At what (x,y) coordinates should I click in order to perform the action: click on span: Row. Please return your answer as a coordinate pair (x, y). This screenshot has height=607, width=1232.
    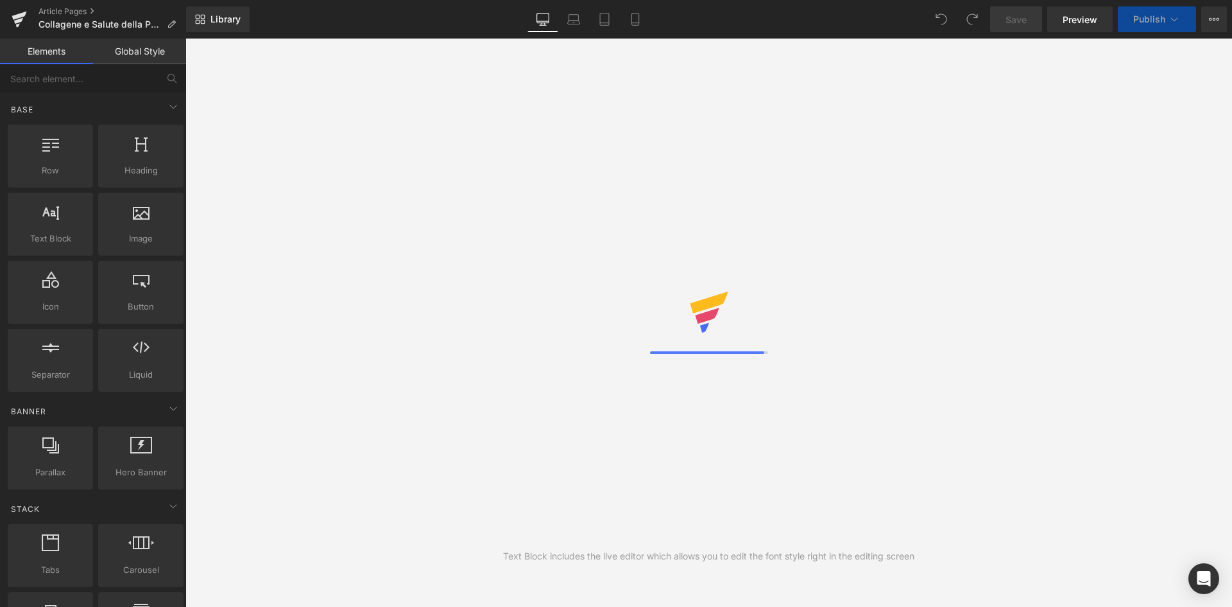
    Looking at the image, I should click on (50, 170).